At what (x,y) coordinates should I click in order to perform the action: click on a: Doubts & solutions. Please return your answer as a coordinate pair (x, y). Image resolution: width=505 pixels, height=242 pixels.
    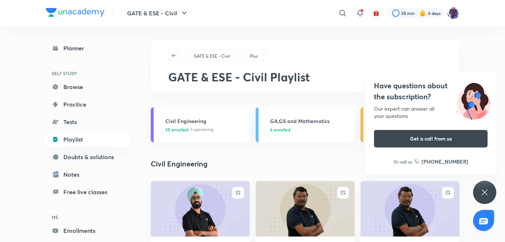
    Looking at the image, I should click on (88, 157).